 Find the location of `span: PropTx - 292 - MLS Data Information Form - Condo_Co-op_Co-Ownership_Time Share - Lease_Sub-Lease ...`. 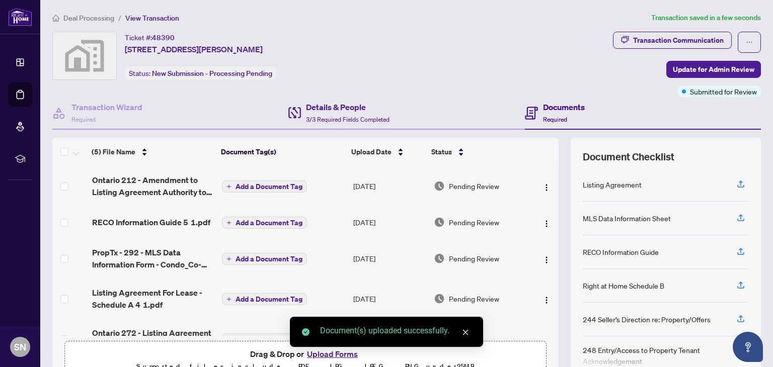

span: PropTx - 292 - MLS Data Information Form - Condo_Co-op_Co-Ownership_Time Share - Lease_Sub-Lease ... is located at coordinates (153, 259).